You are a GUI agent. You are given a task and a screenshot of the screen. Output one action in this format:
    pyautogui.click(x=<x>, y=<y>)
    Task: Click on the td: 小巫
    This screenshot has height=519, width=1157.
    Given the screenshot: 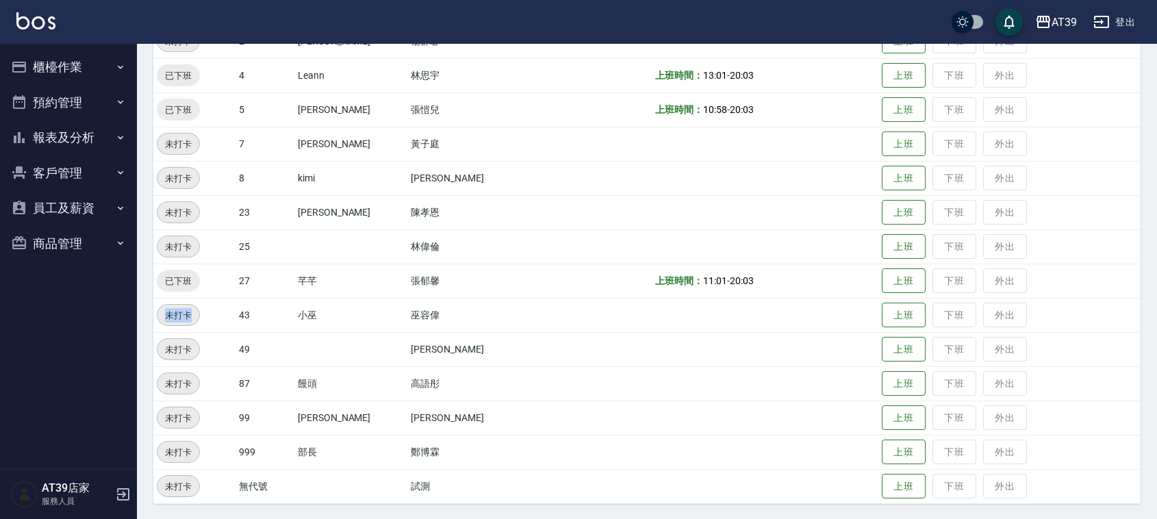 What is the action you would take?
    pyautogui.click(x=350, y=315)
    